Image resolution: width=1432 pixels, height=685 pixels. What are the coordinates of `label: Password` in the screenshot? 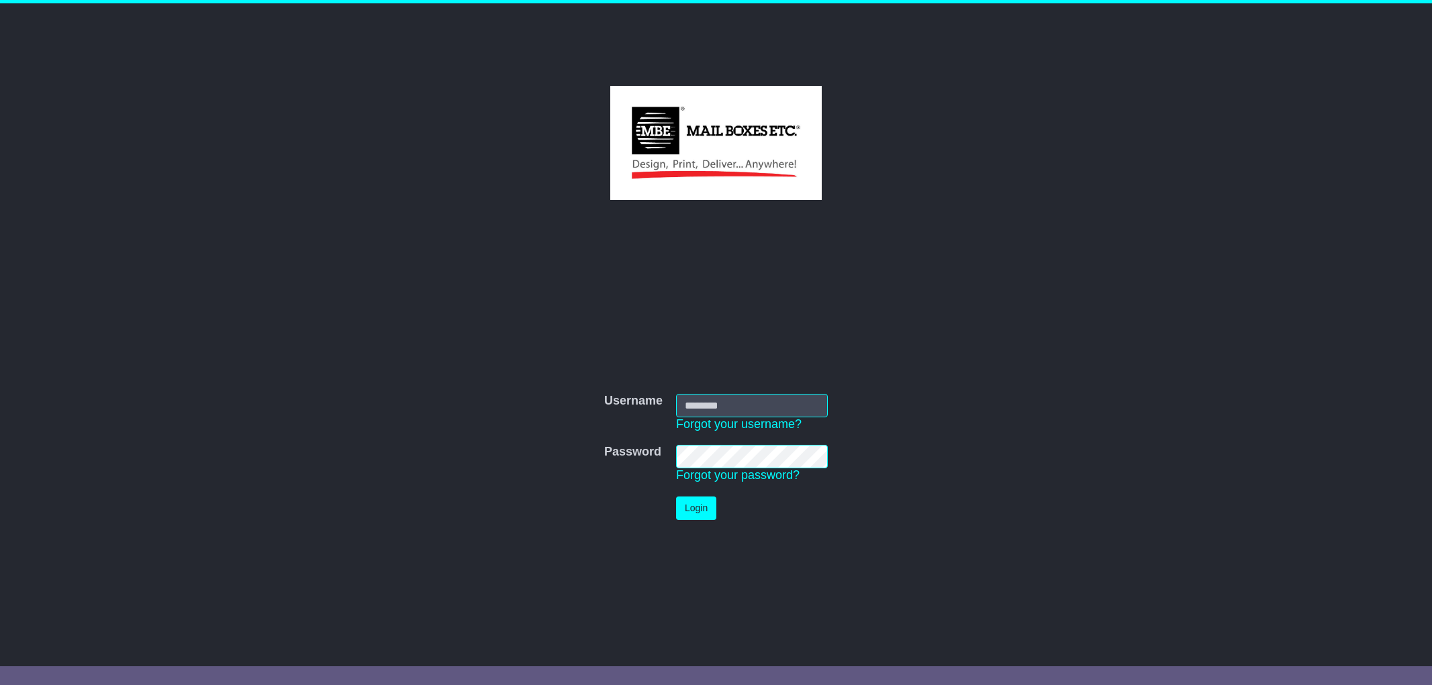 It's located at (632, 452).